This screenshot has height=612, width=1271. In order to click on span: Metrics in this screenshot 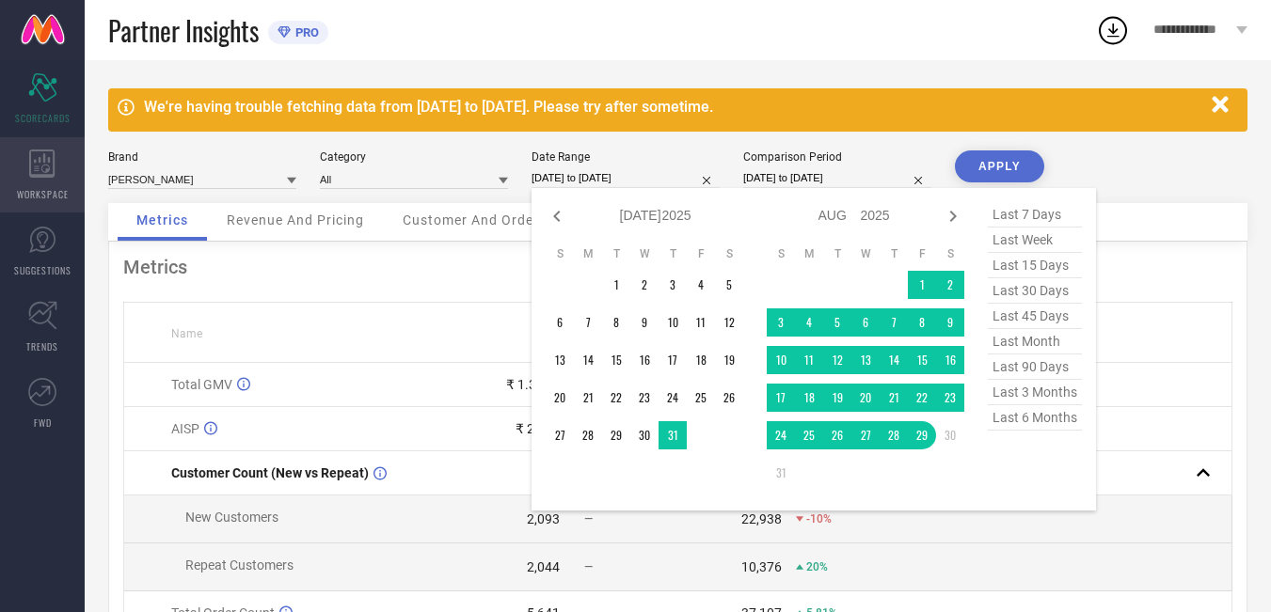, I will do `click(162, 220)`.